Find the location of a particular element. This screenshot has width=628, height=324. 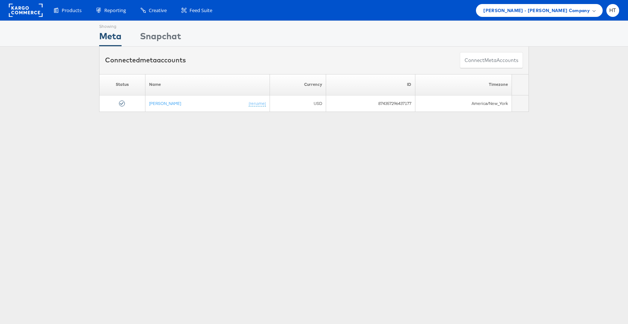

th: Name is located at coordinates (207, 84).